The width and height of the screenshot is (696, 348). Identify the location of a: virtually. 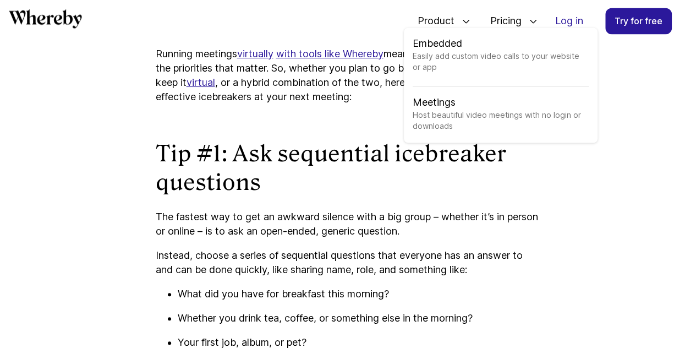
(255, 53).